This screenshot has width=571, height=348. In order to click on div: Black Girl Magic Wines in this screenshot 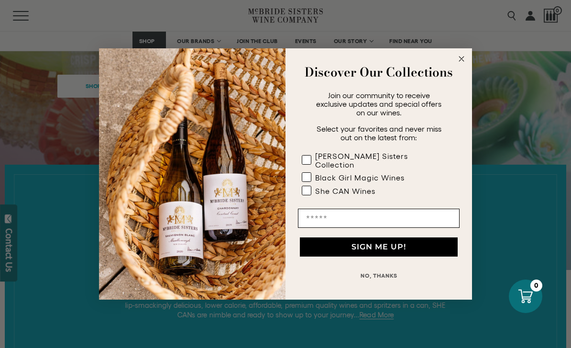, I will do `click(360, 177)`.